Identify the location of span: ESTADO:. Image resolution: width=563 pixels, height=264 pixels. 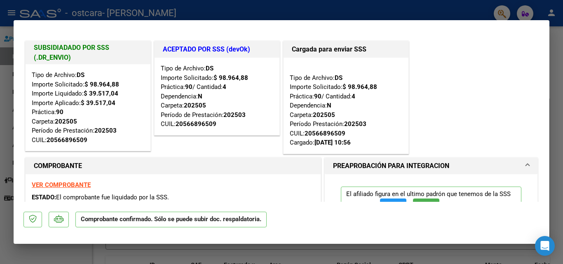
(44, 197).